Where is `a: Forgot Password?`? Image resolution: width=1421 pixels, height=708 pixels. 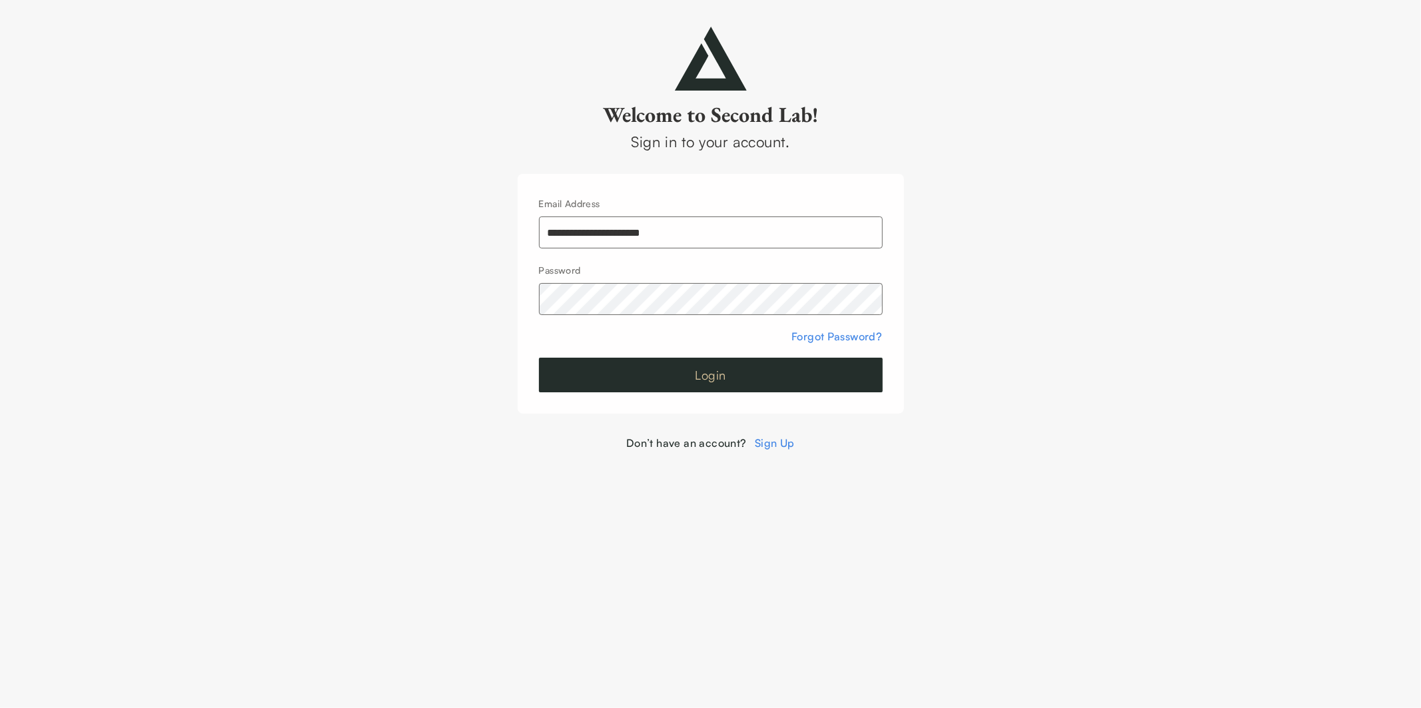 a: Forgot Password? is located at coordinates (837, 336).